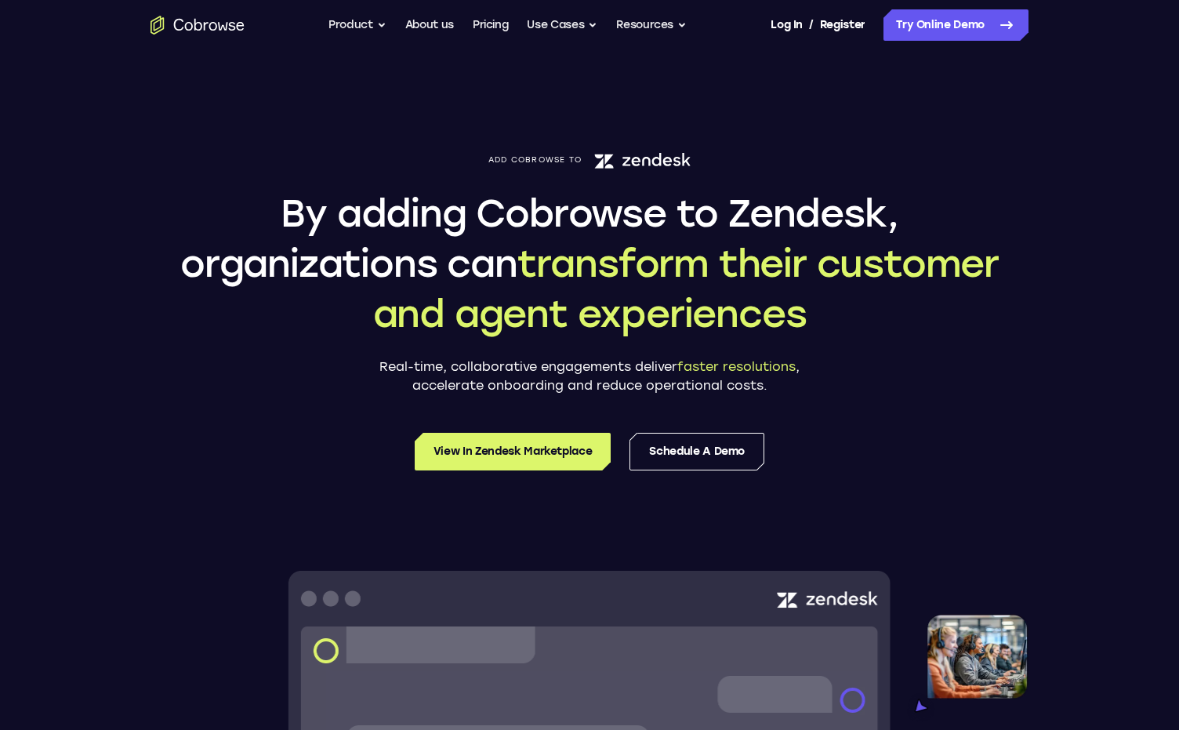  Describe the element at coordinates (513, 451) in the screenshot. I see `a: View in Zendesk Marketplace` at that location.